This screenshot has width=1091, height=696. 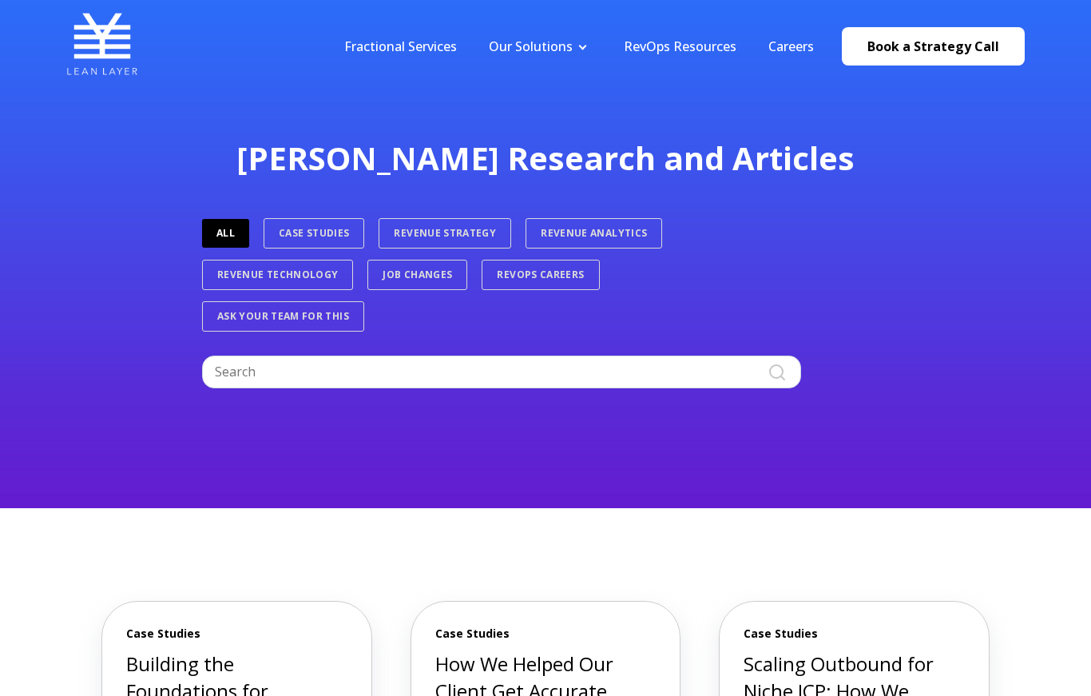 What do you see at coordinates (594, 233) in the screenshot?
I see `a: Revenue Analytics` at bounding box center [594, 233].